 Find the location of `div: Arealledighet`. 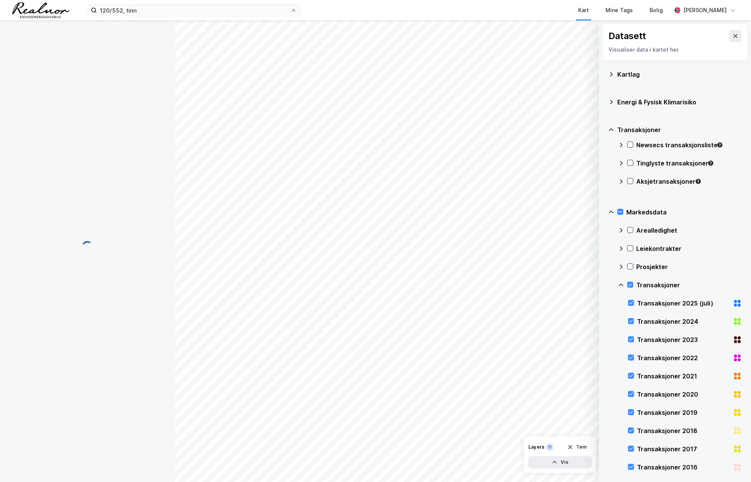

div: Arealledighet is located at coordinates (689, 231).